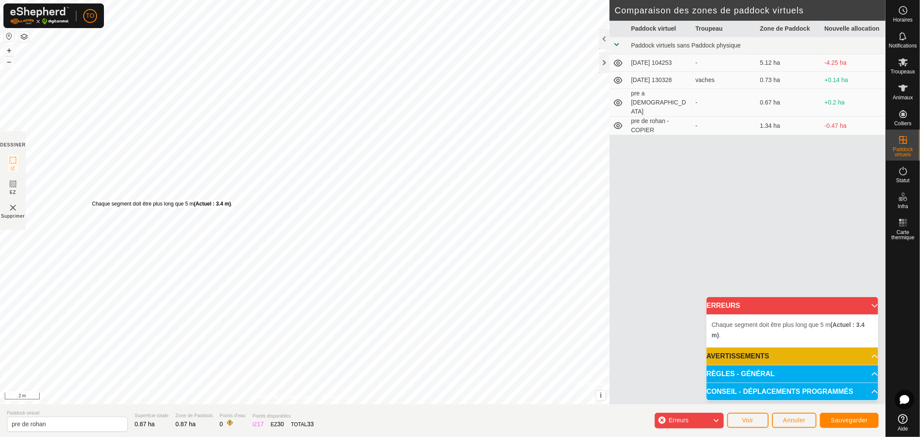 This screenshot has width=920, height=437. What do you see at coordinates (780, 391) in the screenshot?
I see `span: CONSEIL - DÉPLACEMENTS PROGRAMMÉS` at bounding box center [780, 391].